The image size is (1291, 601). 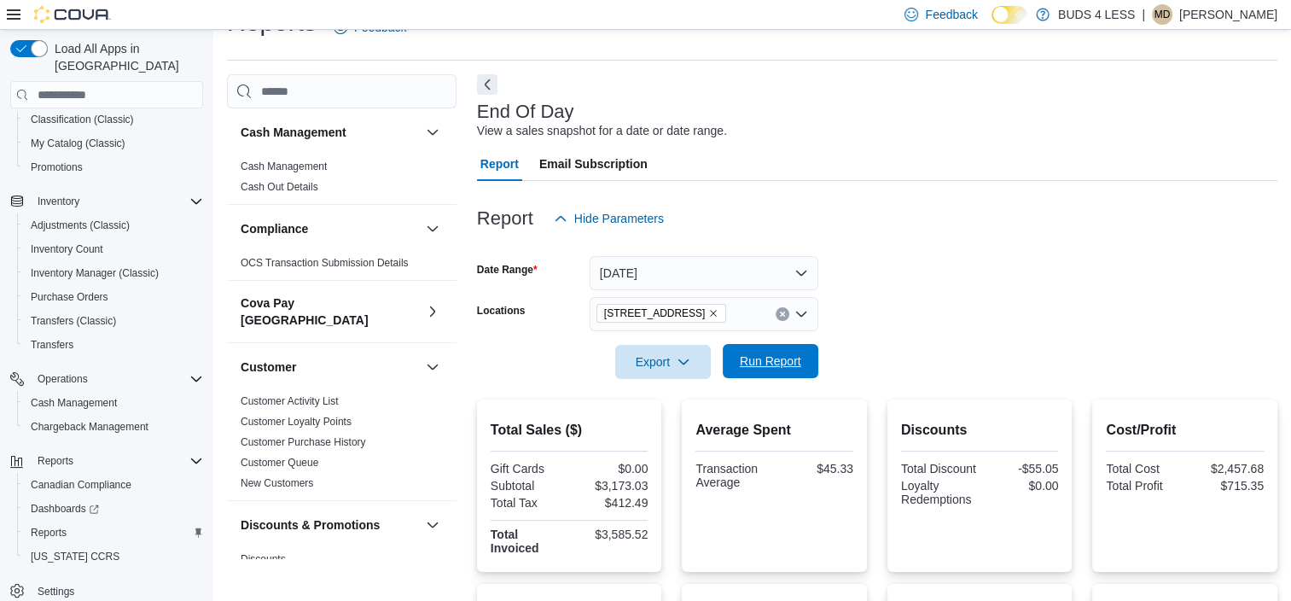 What do you see at coordinates (663, 362) in the screenshot?
I see `span: Export` at bounding box center [663, 362].